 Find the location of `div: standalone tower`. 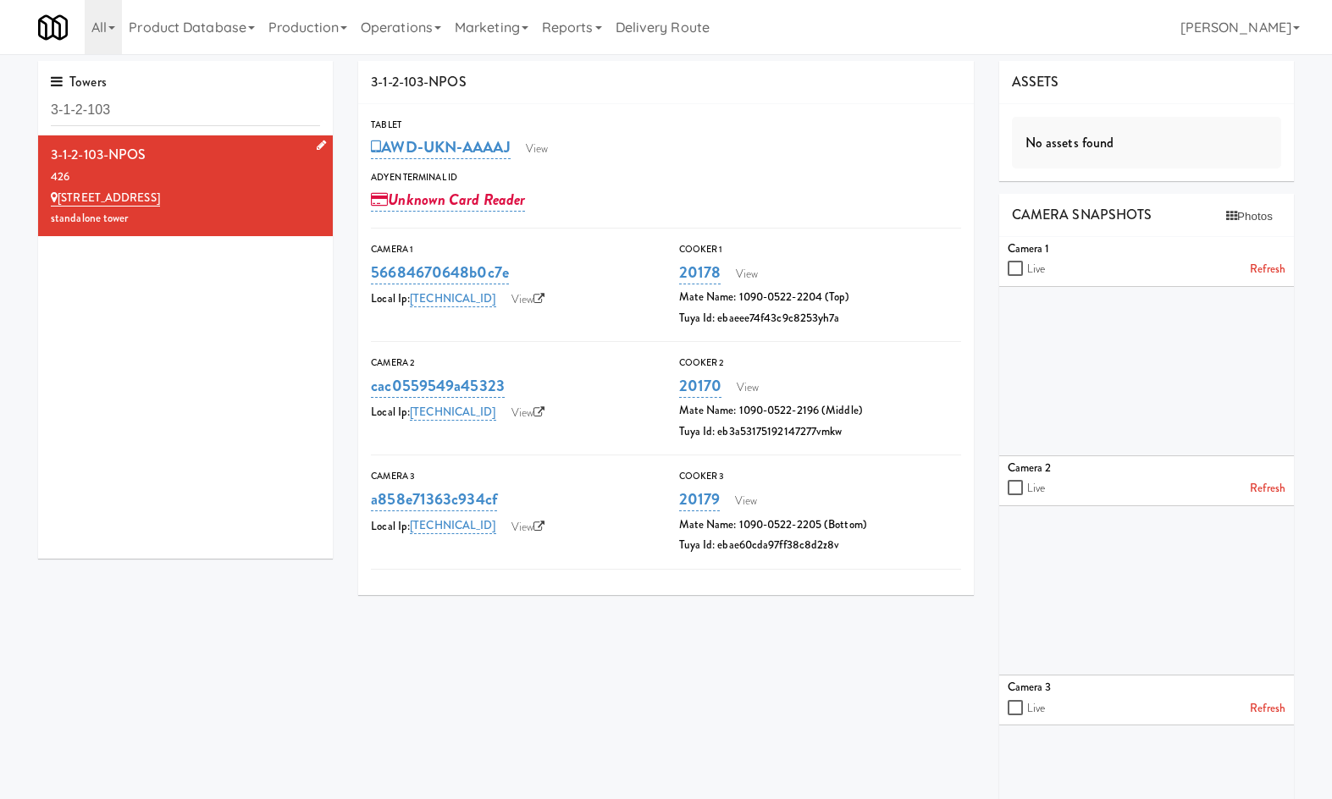

div: standalone tower is located at coordinates (185, 218).